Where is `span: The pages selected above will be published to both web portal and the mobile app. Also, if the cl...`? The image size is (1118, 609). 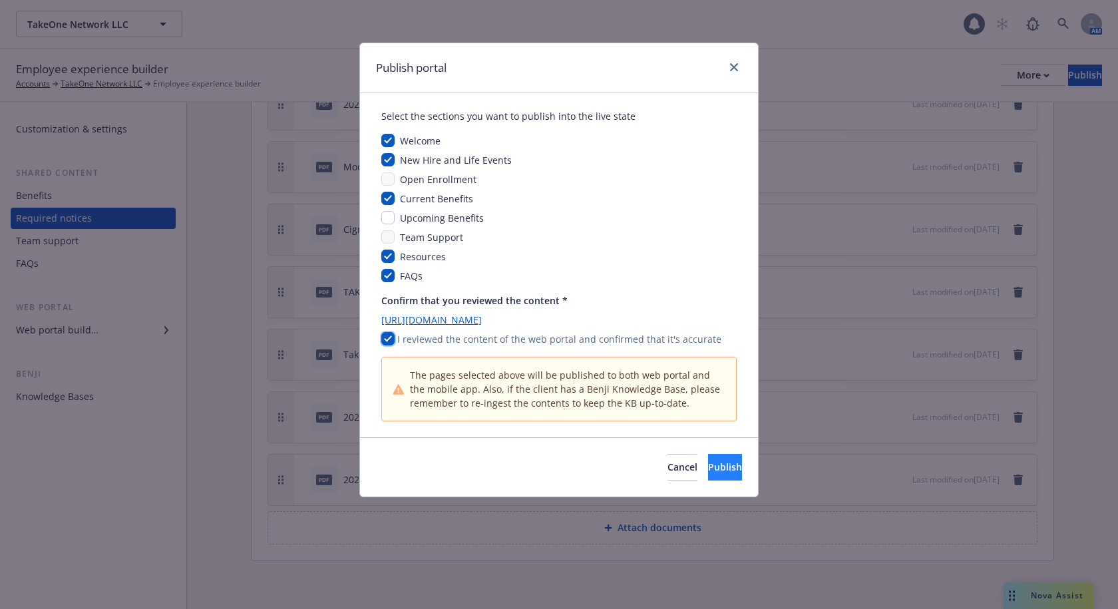 span: The pages selected above will be published to both web portal and the mobile app. Also, if the cl... is located at coordinates (568, 389).